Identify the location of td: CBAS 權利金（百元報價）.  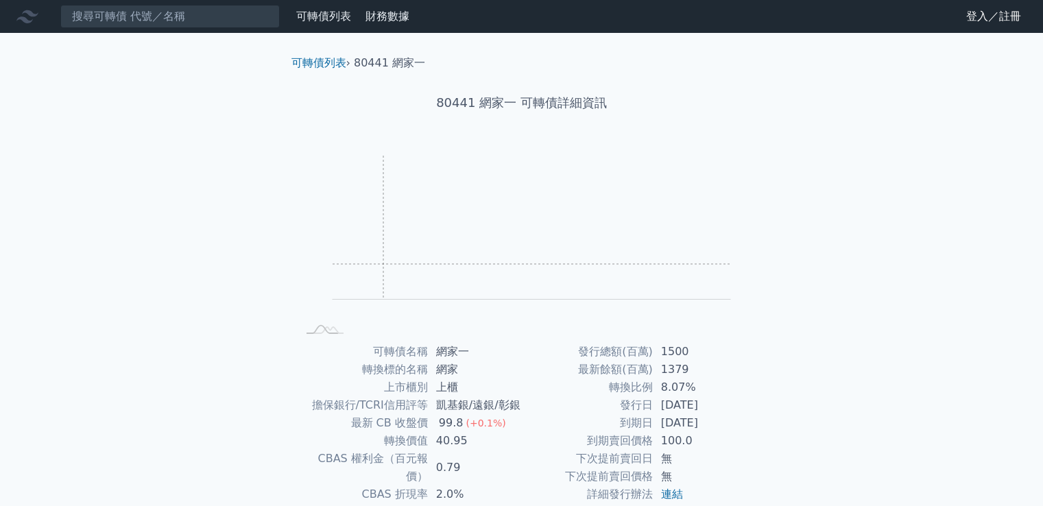
(362, 468).